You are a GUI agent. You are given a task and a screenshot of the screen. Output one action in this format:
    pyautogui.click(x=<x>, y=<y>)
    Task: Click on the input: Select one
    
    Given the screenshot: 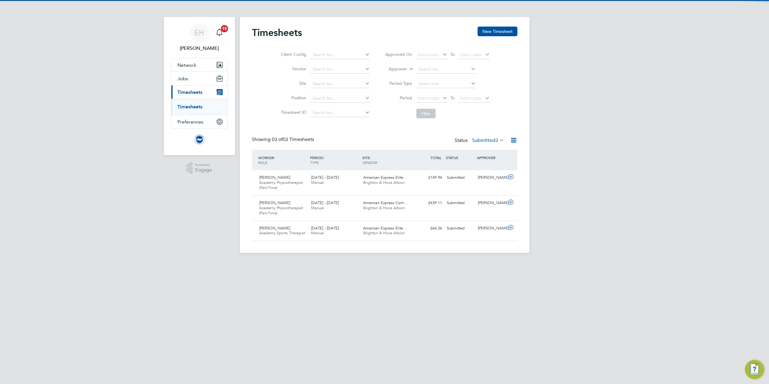 What is the action you would take?
    pyautogui.click(x=446, y=84)
    